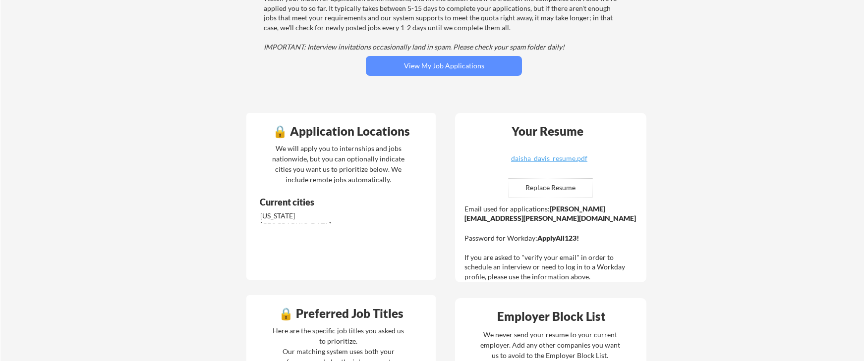 The width and height of the screenshot is (864, 361). Describe the element at coordinates (549, 159) in the screenshot. I see `div: daisha_davis_resume.pdf` at that location.